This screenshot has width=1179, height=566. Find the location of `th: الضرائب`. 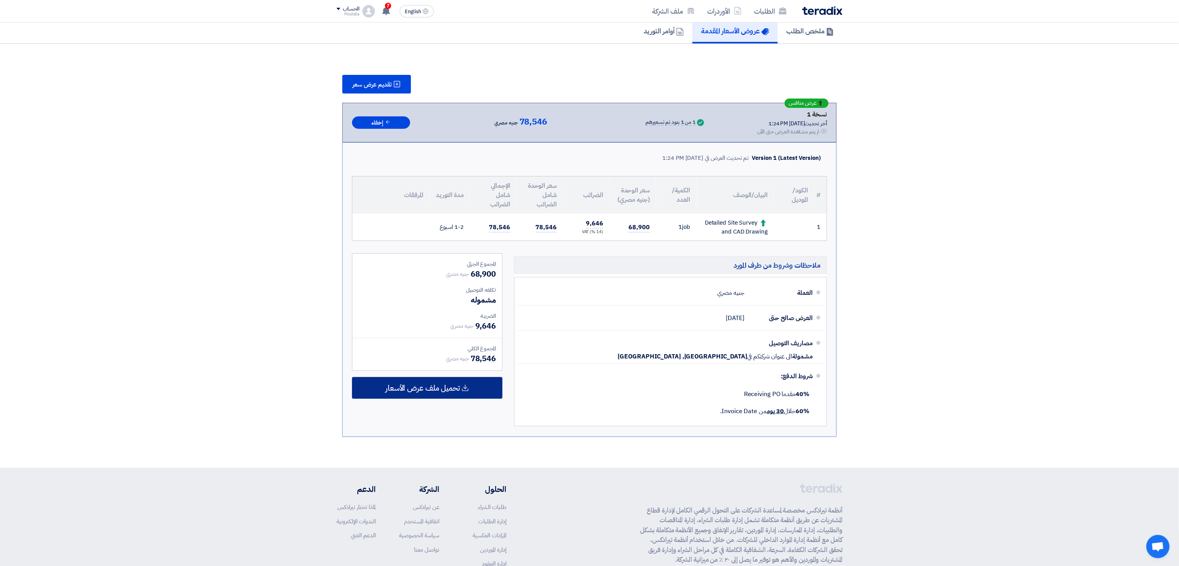

th: الضرائب is located at coordinates (586, 195).